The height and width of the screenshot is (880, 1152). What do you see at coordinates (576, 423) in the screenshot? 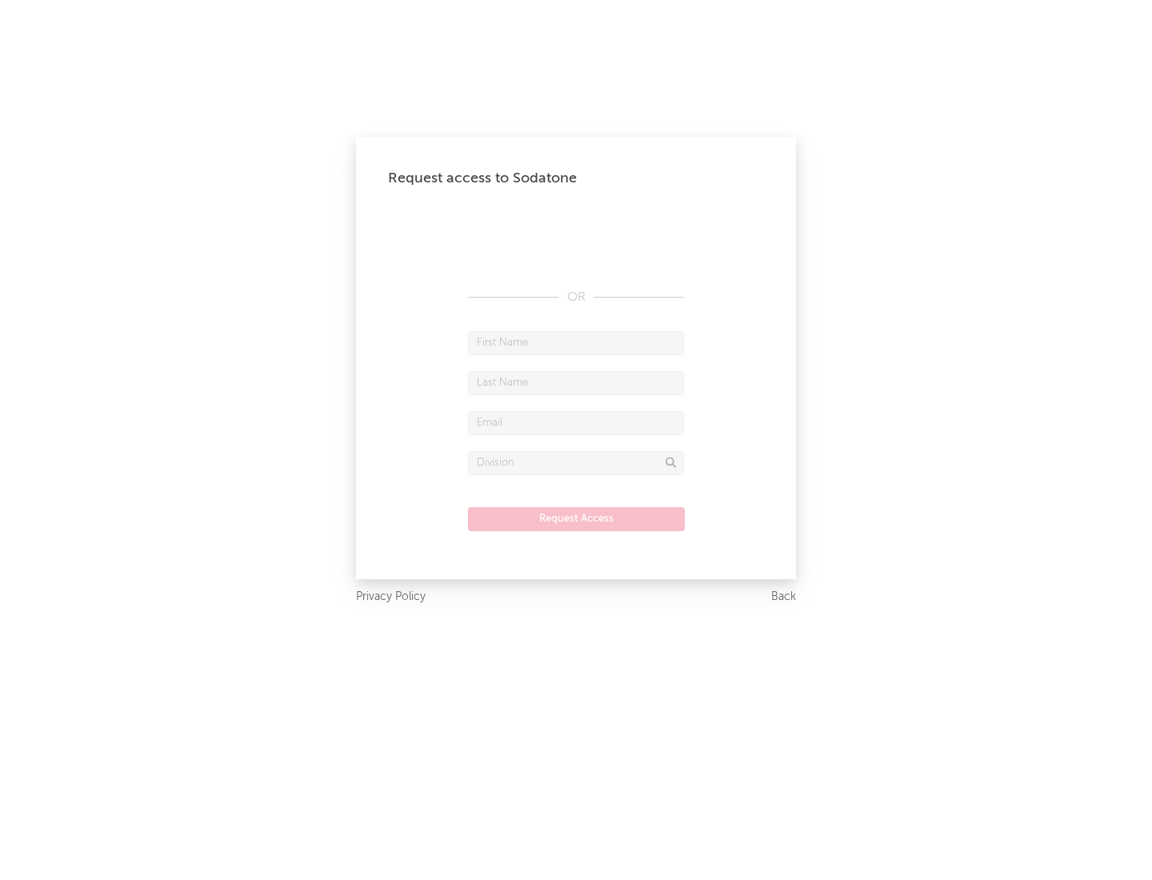
I see `input: Email` at bounding box center [576, 423].